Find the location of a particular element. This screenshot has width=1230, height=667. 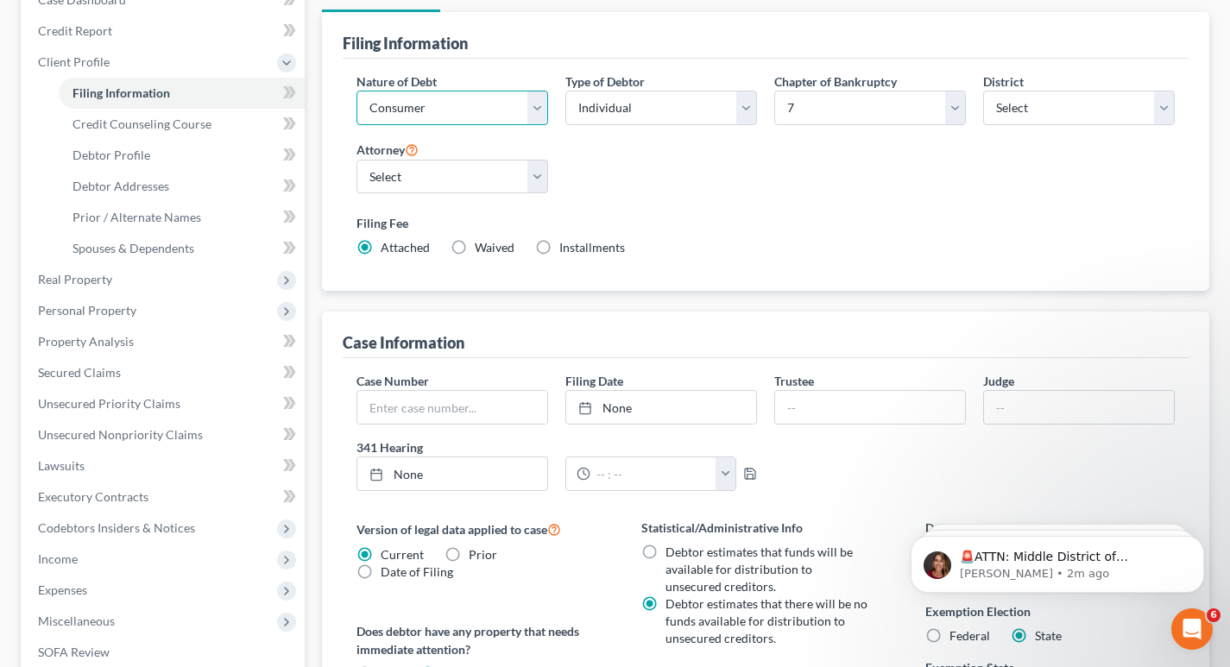

span: Debtor Profile is located at coordinates (111, 155).